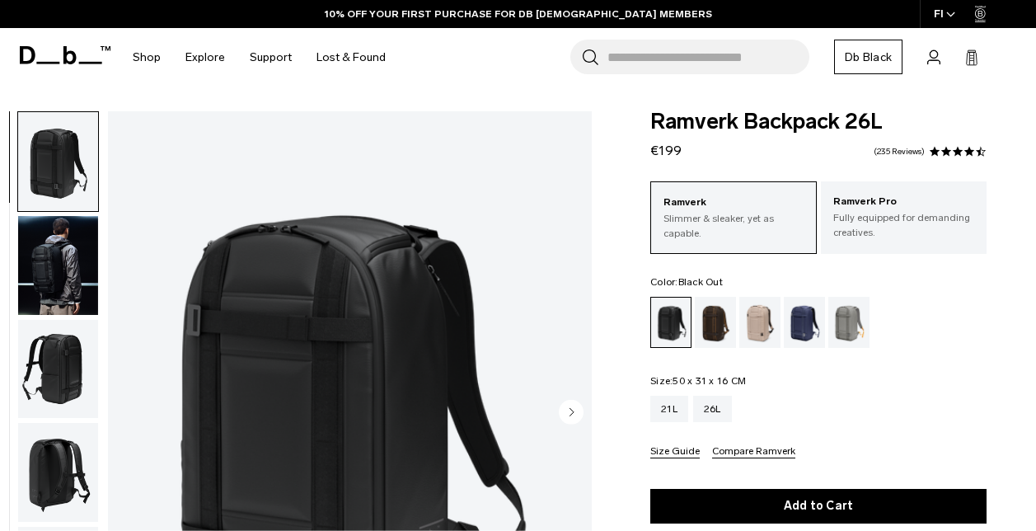 Image resolution: width=1036 pixels, height=531 pixels. Describe the element at coordinates (571, 413) in the screenshot. I see `button: Next slide` at that location.